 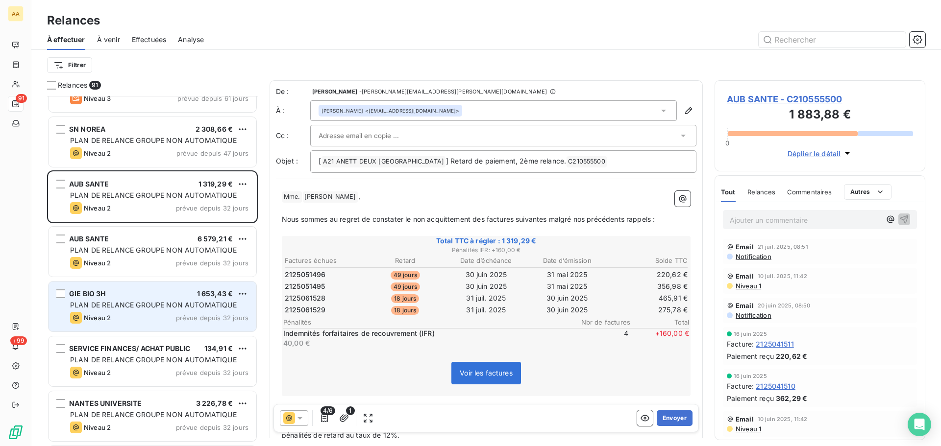 I want to click on h3: 1 883,88 €, so click(x=820, y=116).